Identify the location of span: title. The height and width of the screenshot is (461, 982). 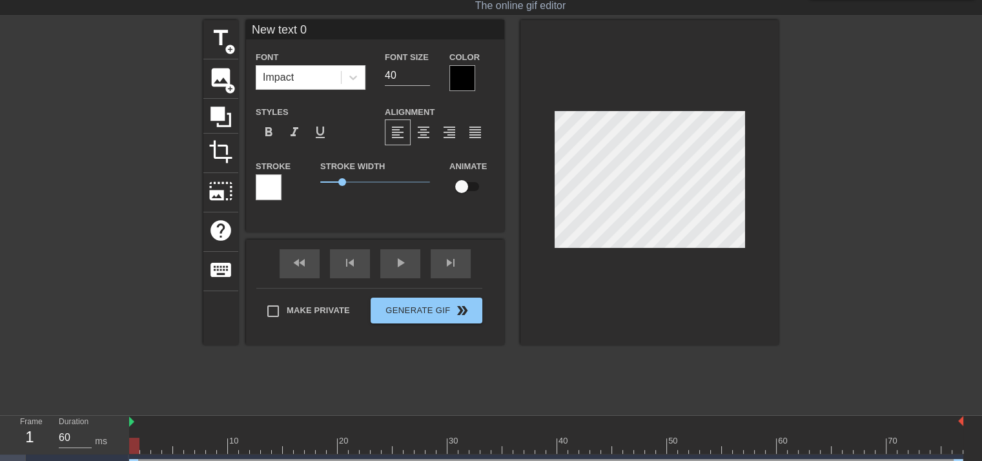
(221, 38).